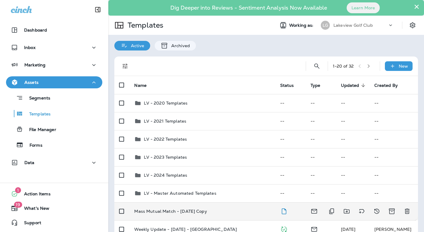 The height and width of the screenshot is (232, 424). Describe the element at coordinates (165, 103) in the screenshot. I see `p: LV - 2020 Templates` at that location.